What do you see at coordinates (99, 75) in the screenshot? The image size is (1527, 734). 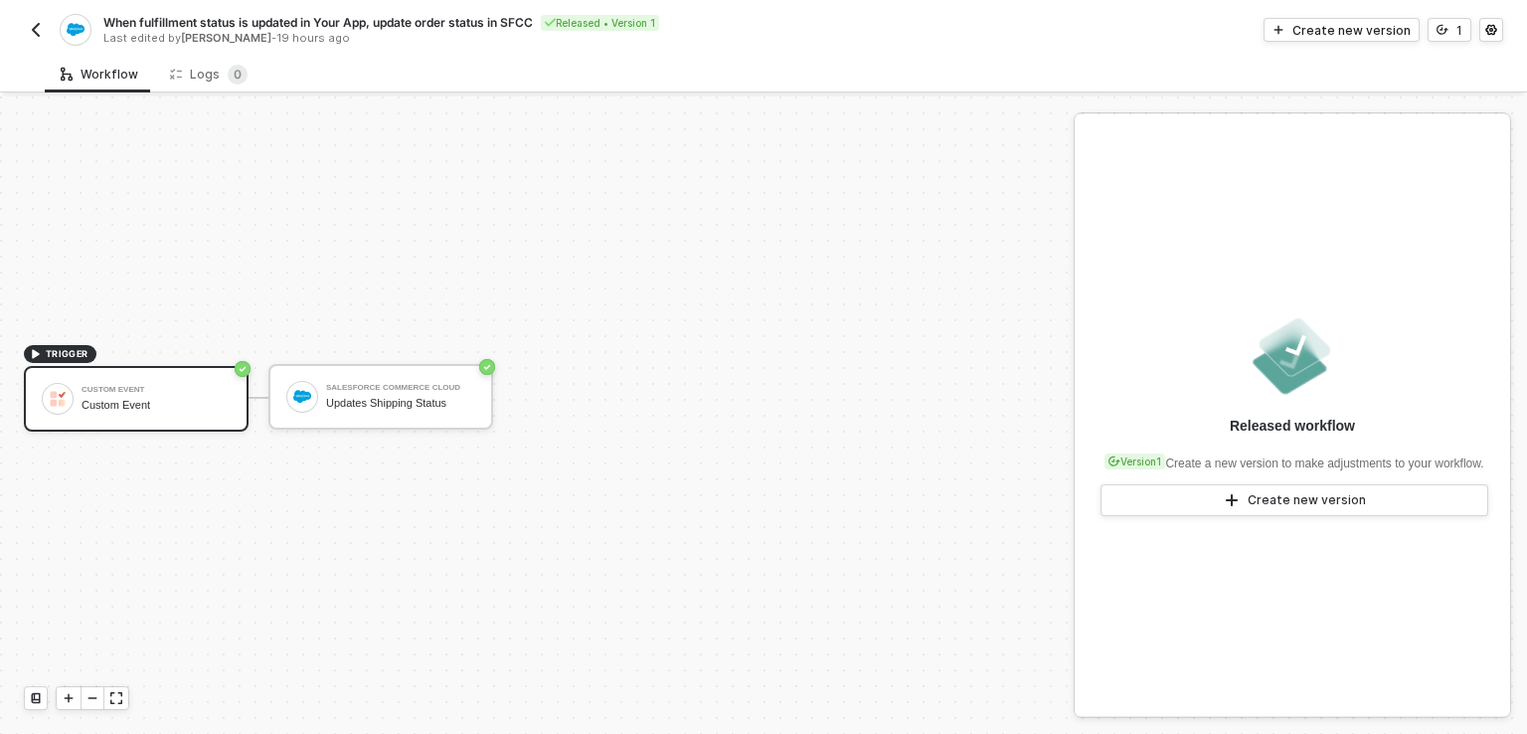 I see `div: Workflow` at bounding box center [99, 75].